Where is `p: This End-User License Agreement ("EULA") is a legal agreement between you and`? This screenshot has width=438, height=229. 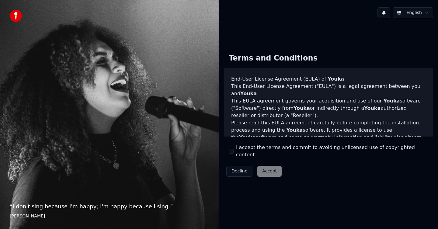 p: This End-User License Agreement ("EULA") is a legal agreement between you and is located at coordinates (328, 90).